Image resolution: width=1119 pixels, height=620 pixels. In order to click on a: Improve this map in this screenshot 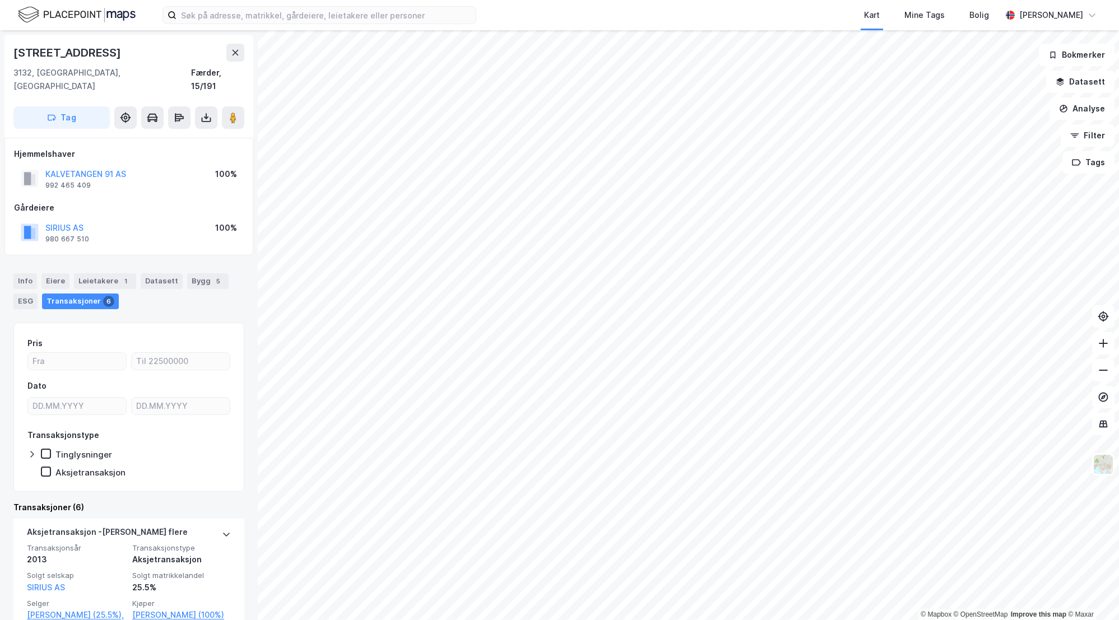, I will do `click(1038, 614)`.